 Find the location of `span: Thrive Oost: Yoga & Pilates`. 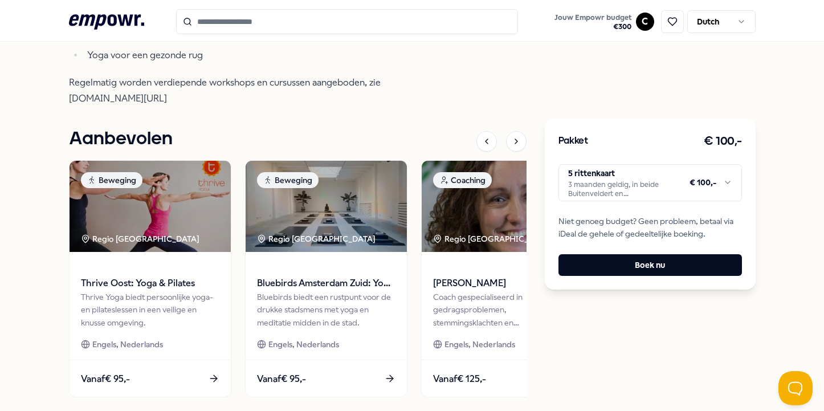

span: Thrive Oost: Yoga & Pilates is located at coordinates (150, 283).